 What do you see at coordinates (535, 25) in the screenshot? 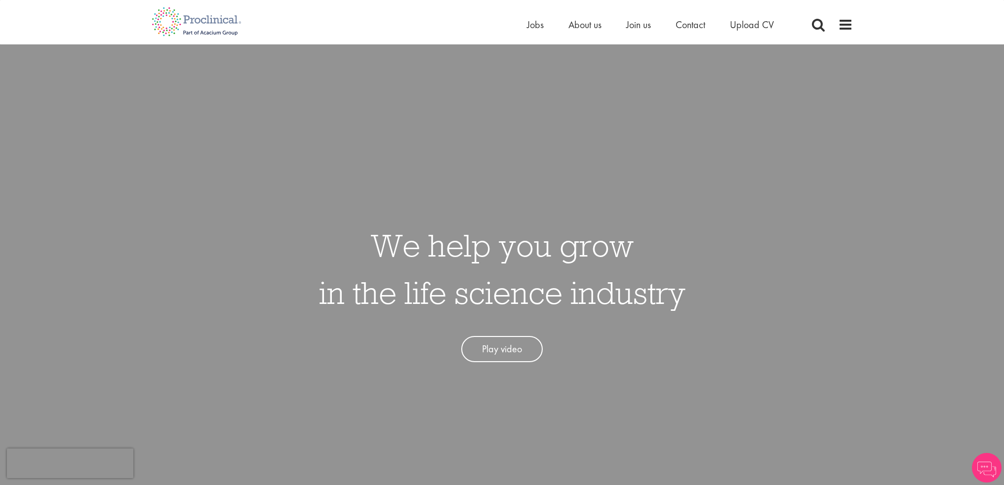
I see `span: Jobs` at bounding box center [535, 25].